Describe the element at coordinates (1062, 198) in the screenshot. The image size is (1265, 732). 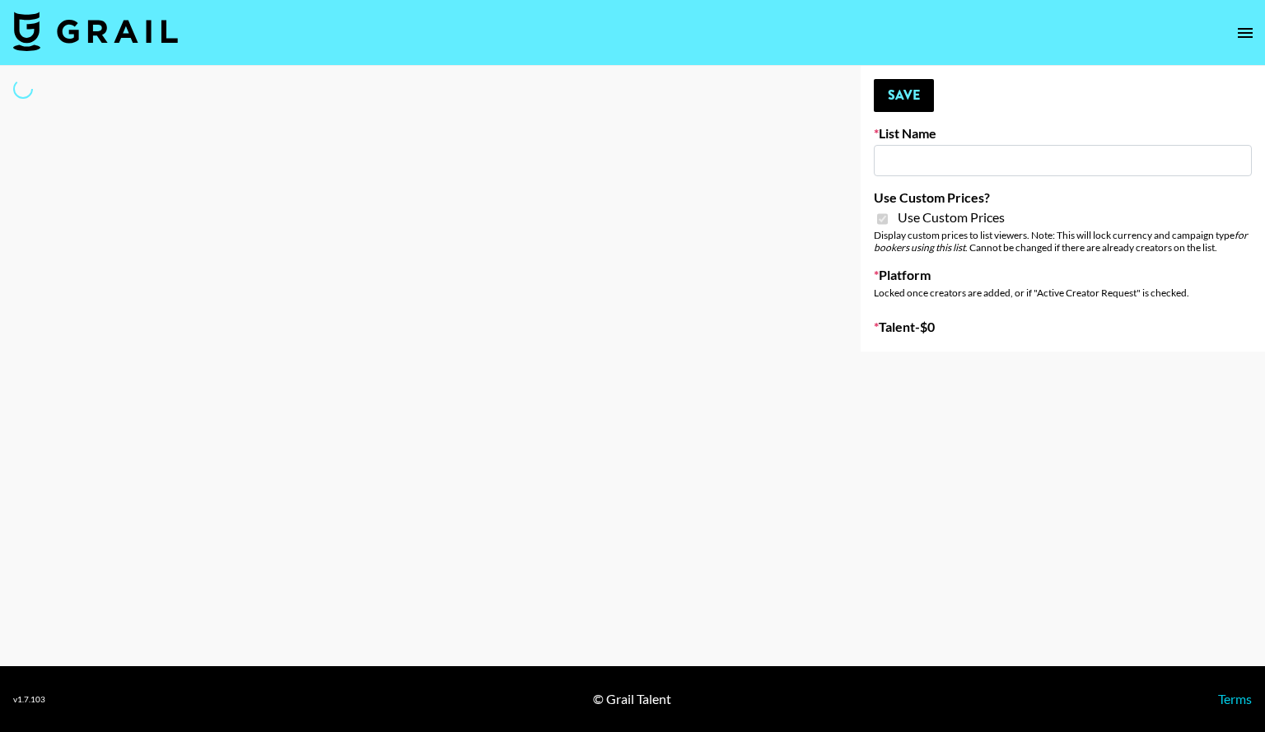
I see `label: Use Custom Prices?` at that location.